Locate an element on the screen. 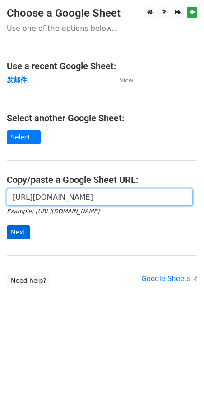 The image size is (204, 406). small: View is located at coordinates (127, 80).